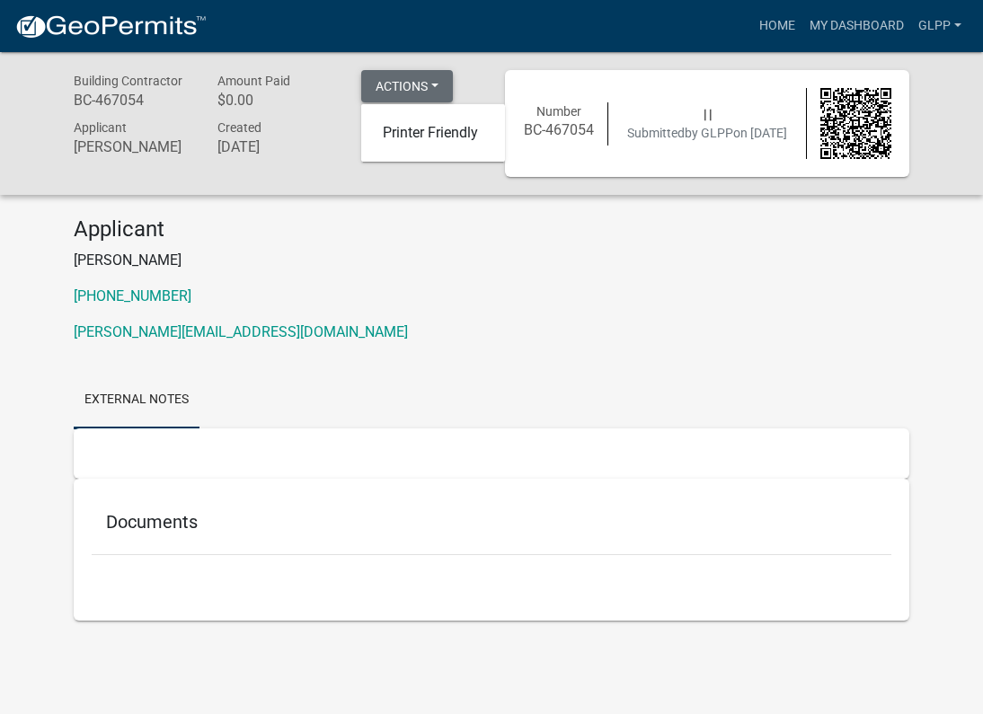 This screenshot has width=983, height=714. Describe the element at coordinates (100, 128) in the screenshot. I see `span: Applicant` at that location.